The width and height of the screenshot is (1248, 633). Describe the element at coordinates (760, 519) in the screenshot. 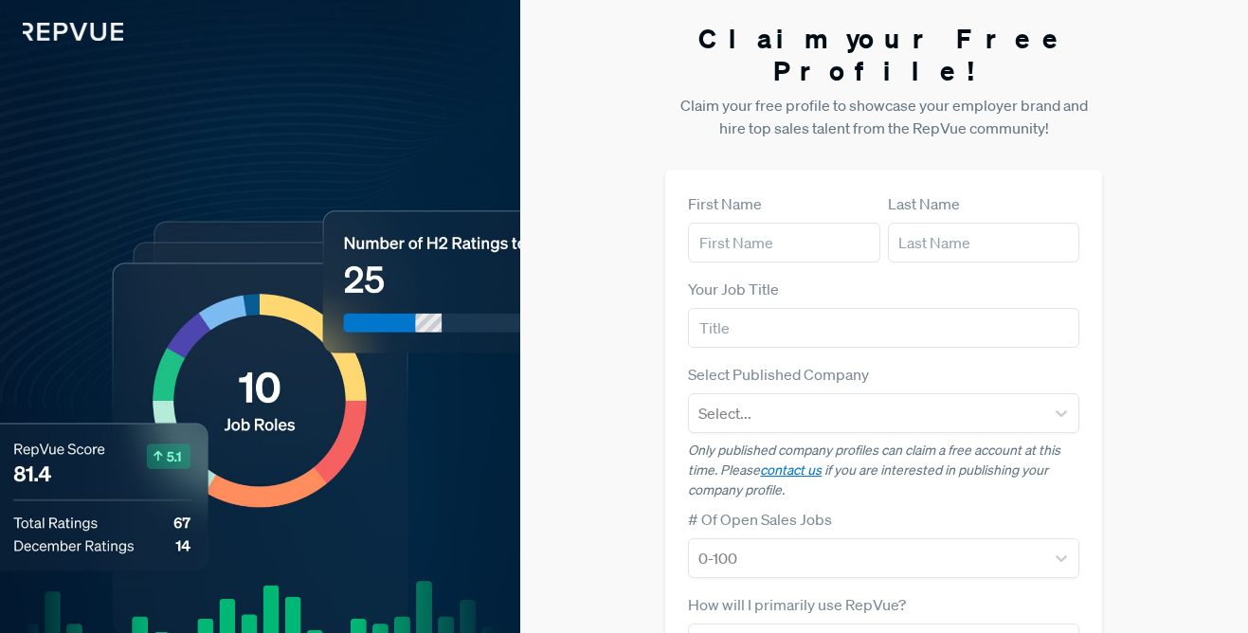

I see `label: # Of Open Sales Jobs` at that location.